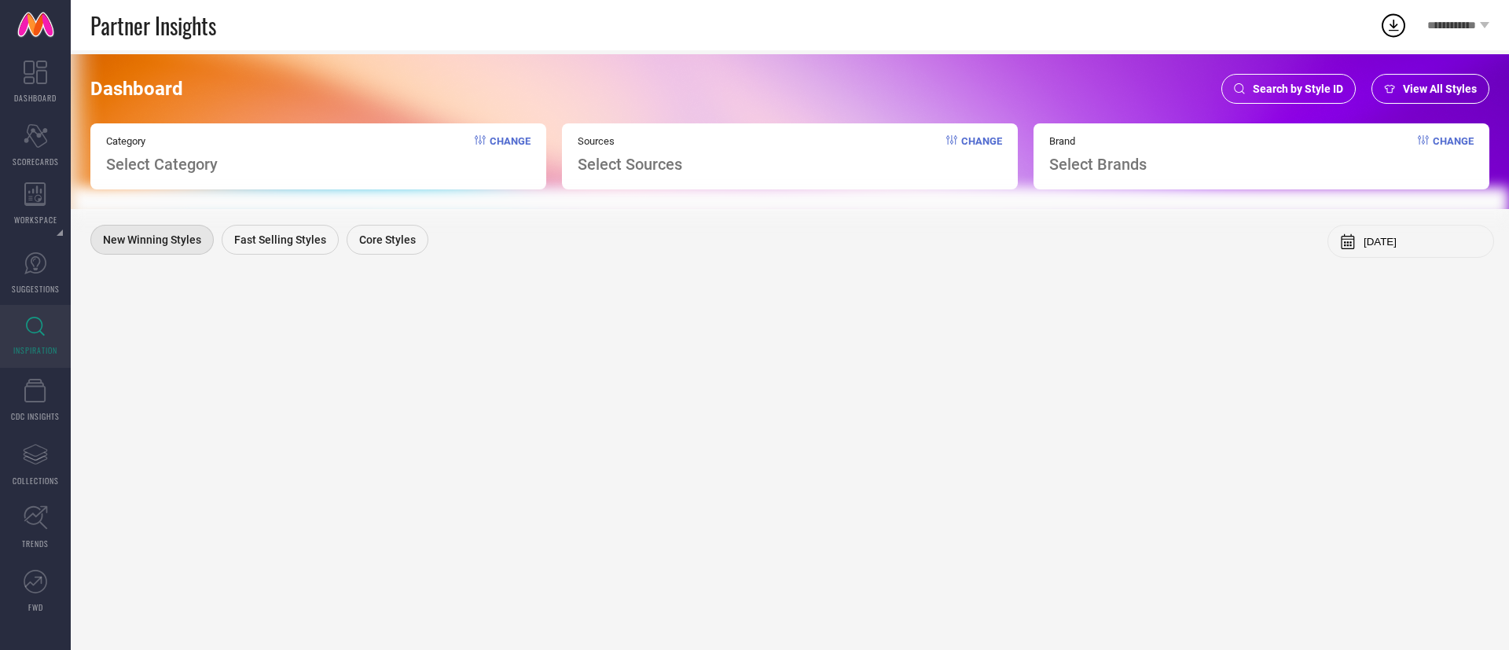 Image resolution: width=1509 pixels, height=650 pixels. Describe the element at coordinates (387, 240) in the screenshot. I see `span: Core Styles` at that location.